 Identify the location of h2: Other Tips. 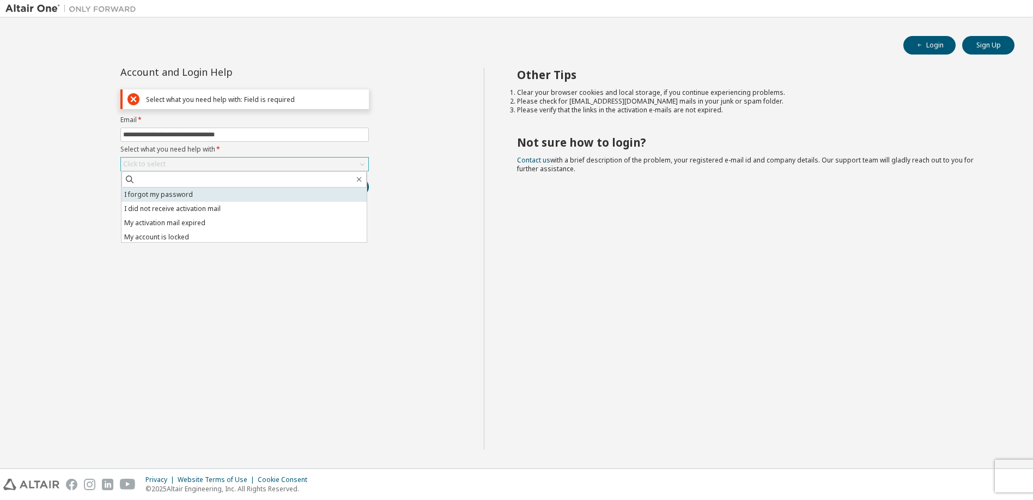
(756, 75).